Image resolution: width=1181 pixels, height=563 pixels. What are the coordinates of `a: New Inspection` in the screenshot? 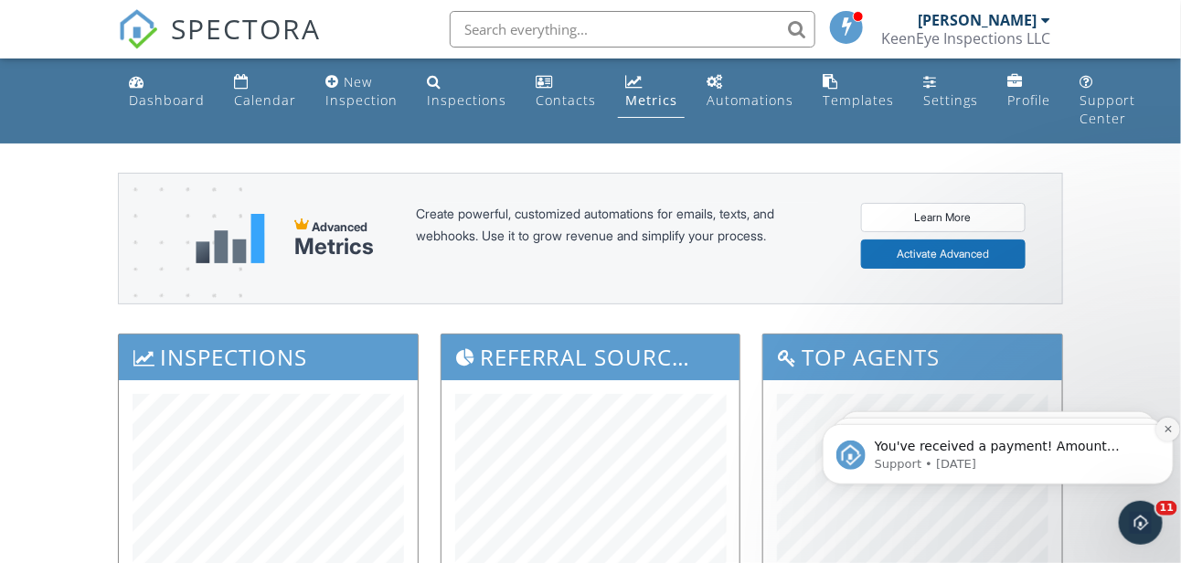 It's located at (361, 91).